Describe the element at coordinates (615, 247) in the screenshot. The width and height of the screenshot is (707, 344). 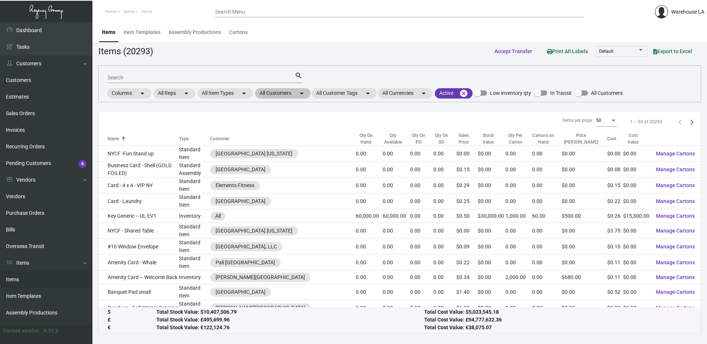
I see `td: $0.10` at that location.